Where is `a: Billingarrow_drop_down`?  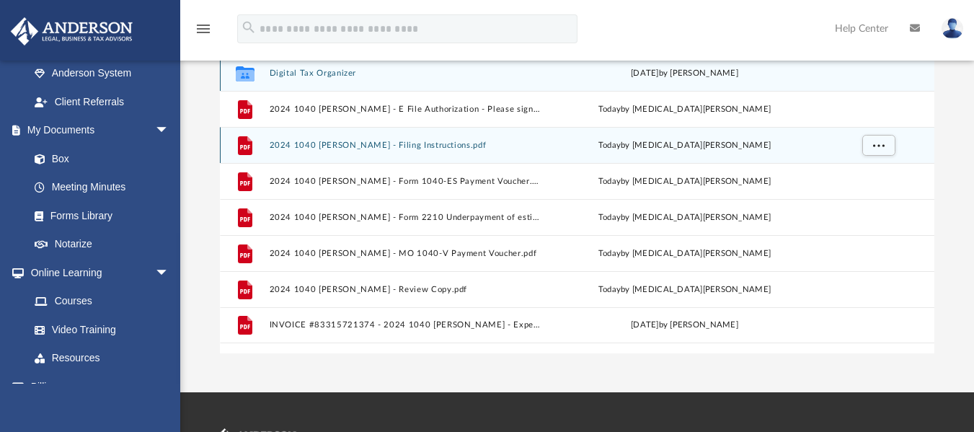 a: Billingarrow_drop_down is located at coordinates (100, 386).